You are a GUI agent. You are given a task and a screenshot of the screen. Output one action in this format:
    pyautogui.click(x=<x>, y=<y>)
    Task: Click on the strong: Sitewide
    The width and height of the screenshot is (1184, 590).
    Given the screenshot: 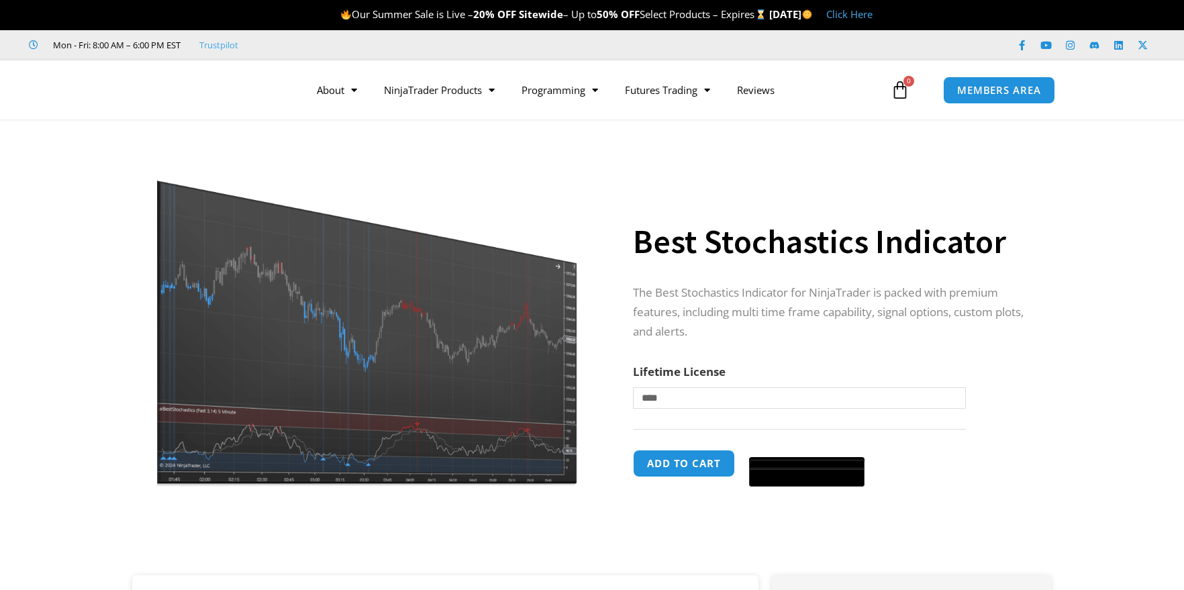 What is the action you would take?
    pyautogui.click(x=541, y=14)
    